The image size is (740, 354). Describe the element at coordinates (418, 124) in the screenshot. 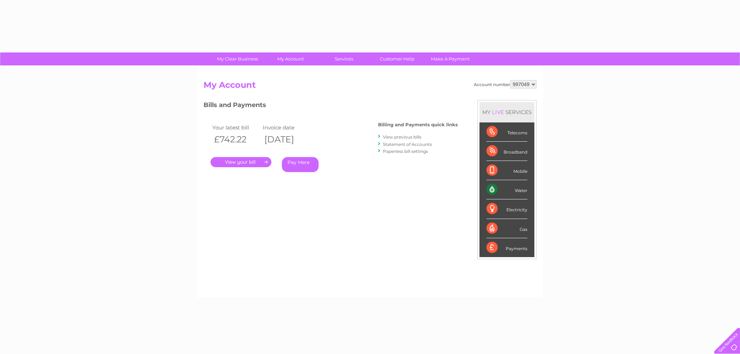

I see `h4: Billing and Payments quick links` at that location.